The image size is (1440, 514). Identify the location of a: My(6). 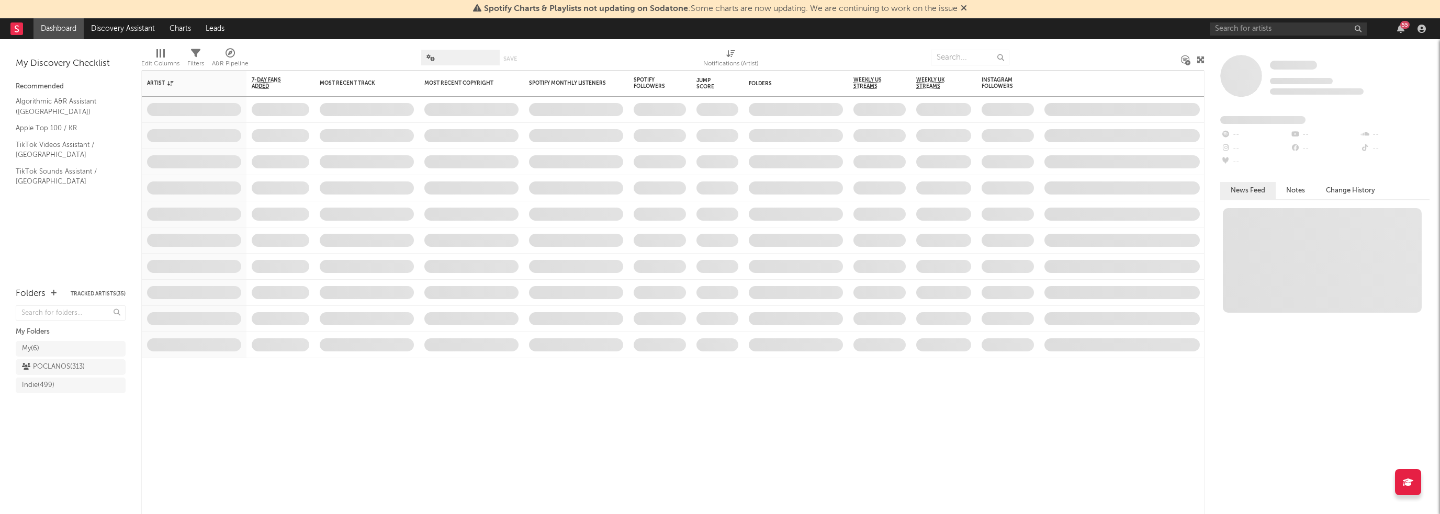
(71, 349).